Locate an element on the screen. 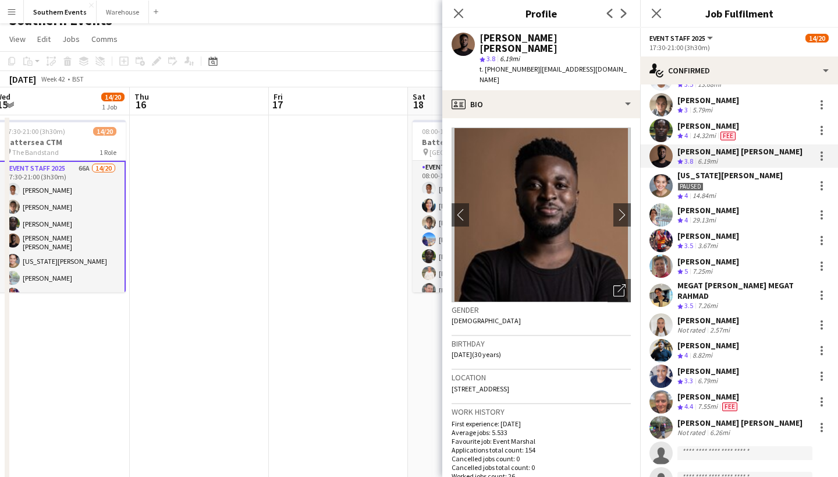 This screenshot has width=838, height=477. span: 3 is located at coordinates (686, 109).